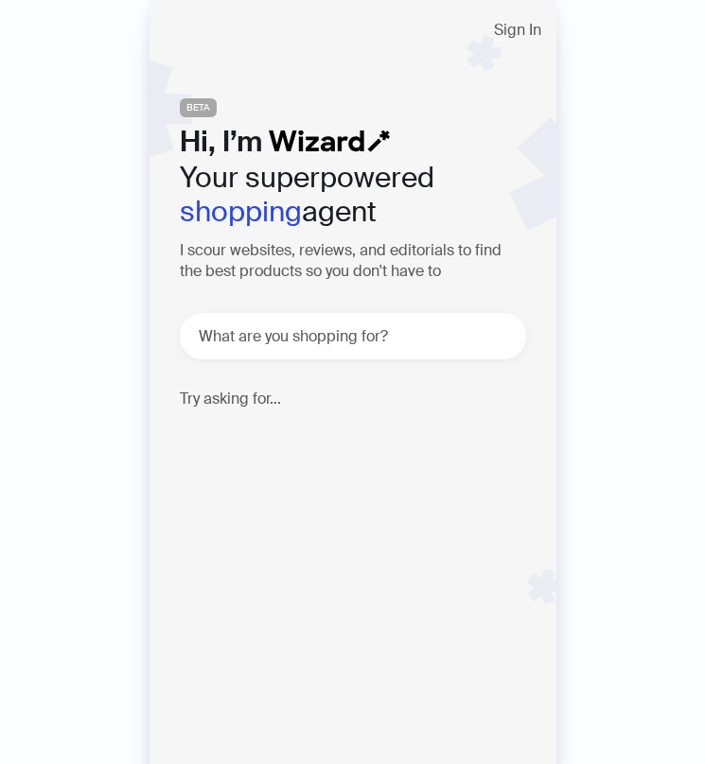 This screenshot has width=705, height=764. What do you see at coordinates (240, 211) in the screenshot?
I see `em: shopping` at bounding box center [240, 211].